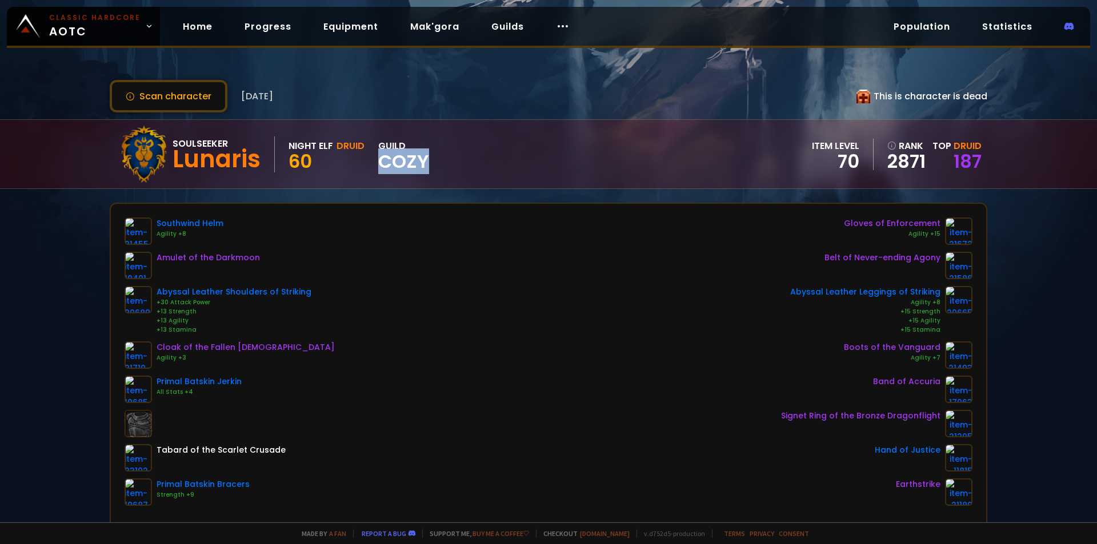 The image size is (1097, 544). Describe the element at coordinates (734, 533) in the screenshot. I see `a: Terms` at that location.